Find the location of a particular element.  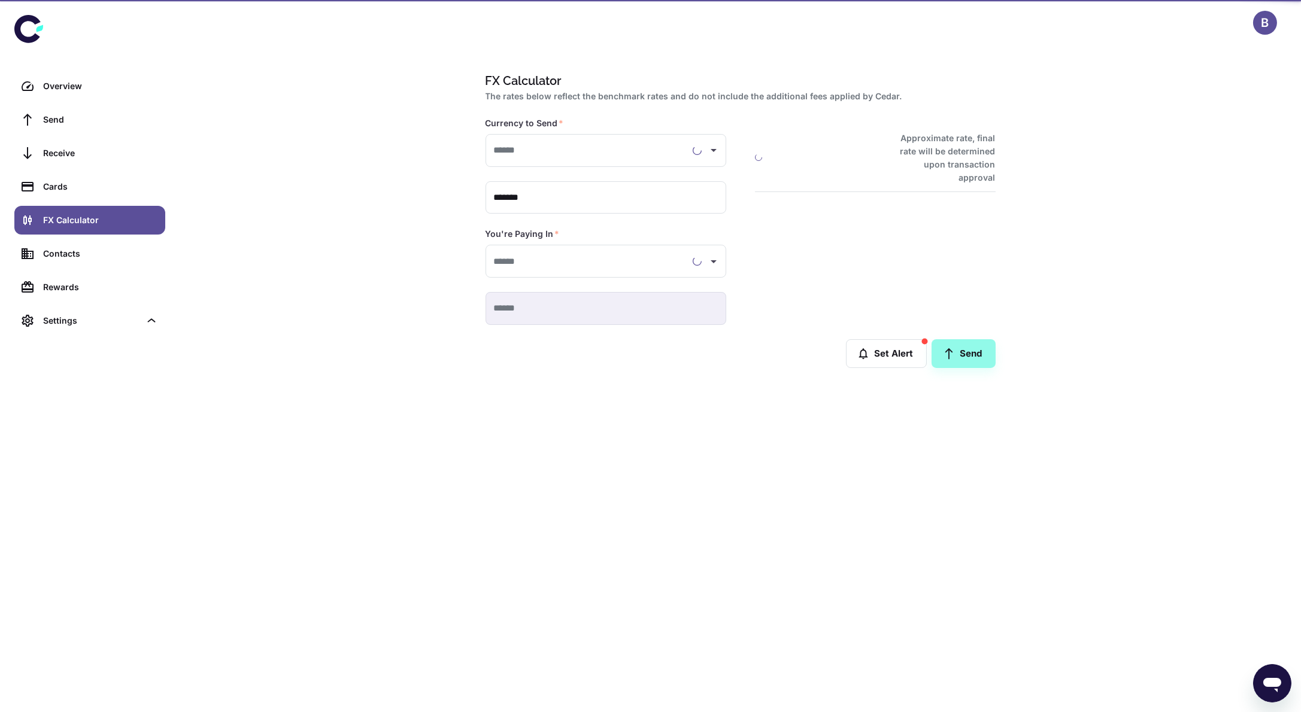

label: You're Paying In is located at coordinates (523, 234).